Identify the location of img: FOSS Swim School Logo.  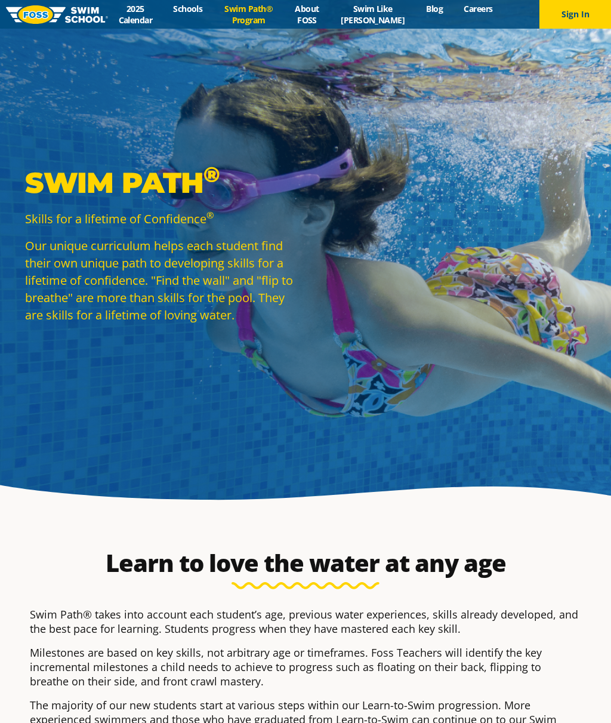
(57, 14).